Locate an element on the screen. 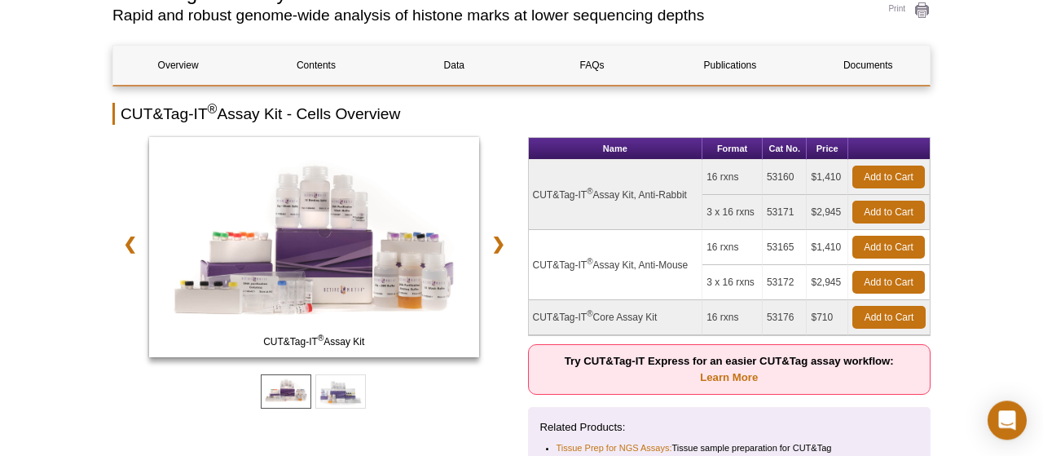 The height and width of the screenshot is (456, 1043). td: 53171 is located at coordinates (785, 212).